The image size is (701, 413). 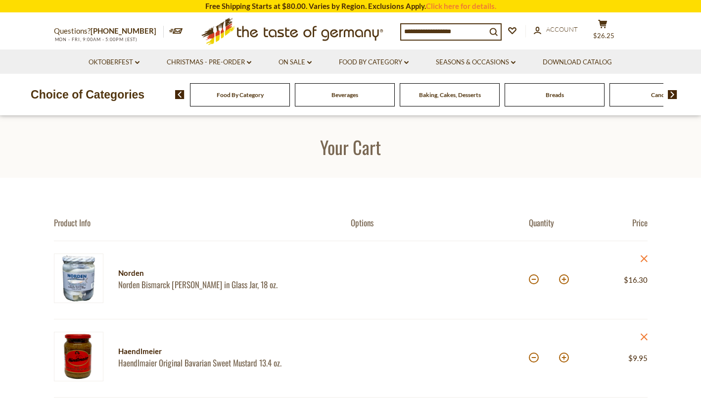 I want to click on a: Haendlmaier Original Bavarian Sweet Mustard 13.4 oz., so click(x=226, y=362).